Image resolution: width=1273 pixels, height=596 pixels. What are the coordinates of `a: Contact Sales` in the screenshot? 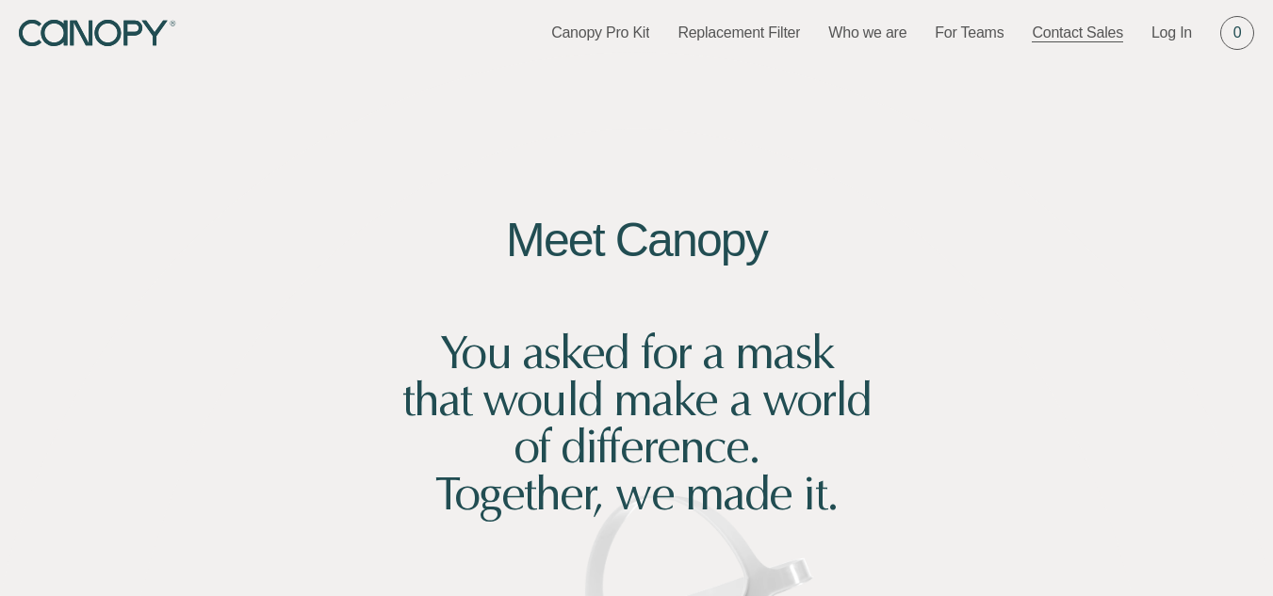 It's located at (1077, 33).